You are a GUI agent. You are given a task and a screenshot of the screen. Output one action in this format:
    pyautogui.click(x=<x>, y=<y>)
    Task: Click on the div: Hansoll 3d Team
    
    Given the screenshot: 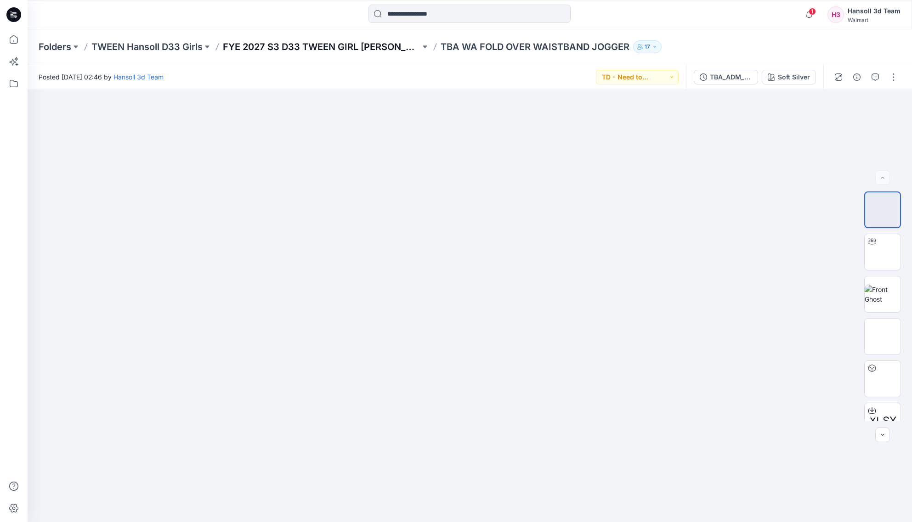 What is the action you would take?
    pyautogui.click(x=874, y=11)
    